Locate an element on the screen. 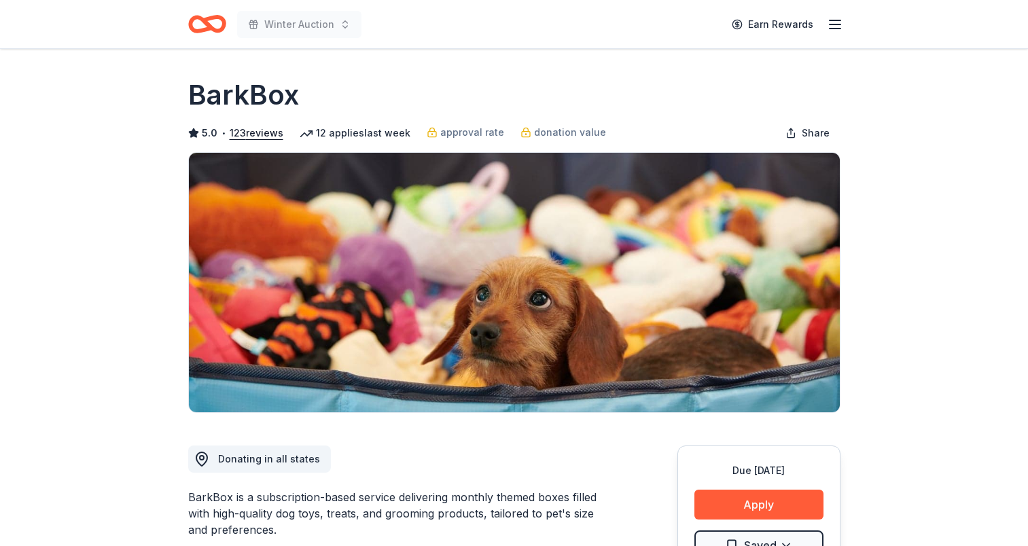  span: approval rate is located at coordinates (472, 133).